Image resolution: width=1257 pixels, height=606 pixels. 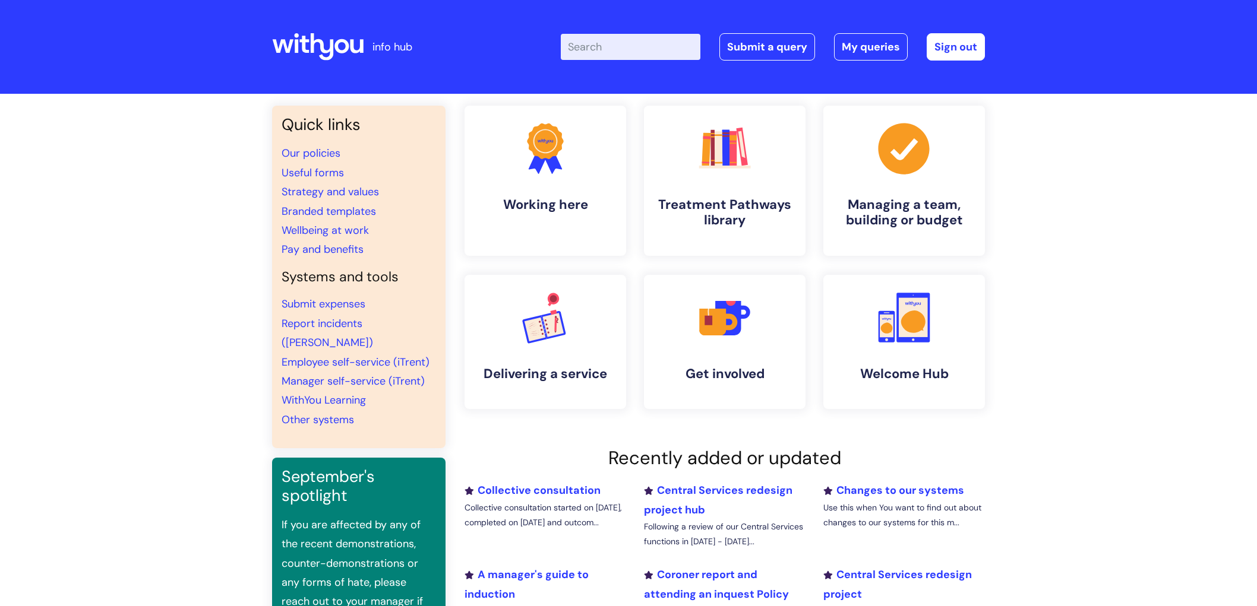 What do you see at coordinates (904, 374) in the screenshot?
I see `h4: Welcome Hub` at bounding box center [904, 374].